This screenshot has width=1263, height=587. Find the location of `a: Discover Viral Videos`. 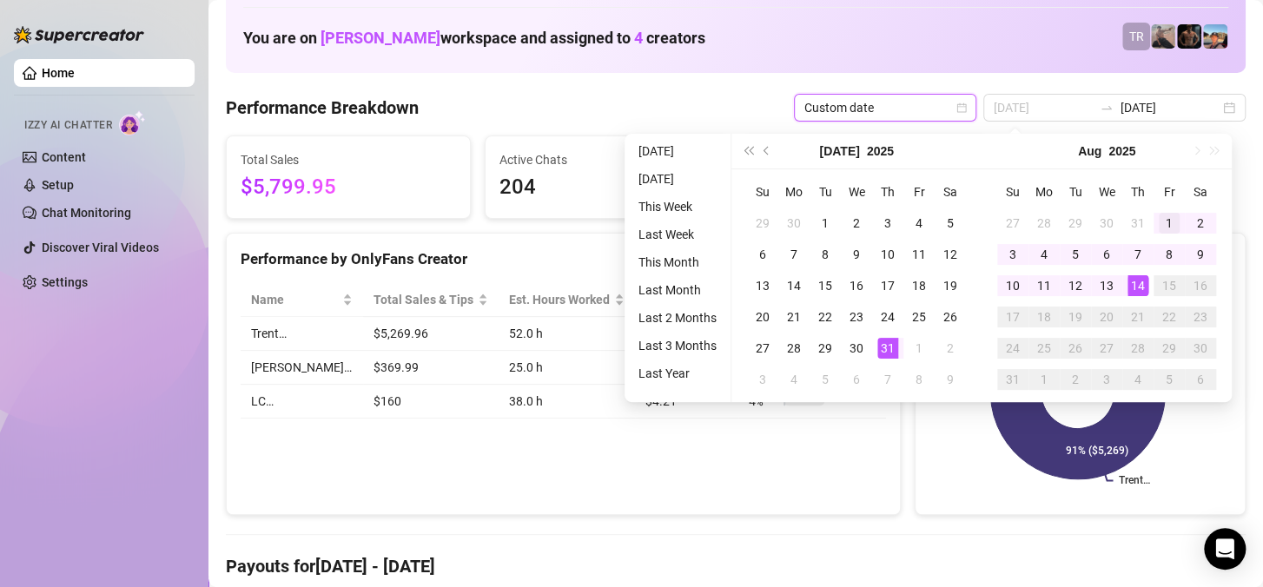

a: Discover Viral Videos is located at coordinates (100, 248).